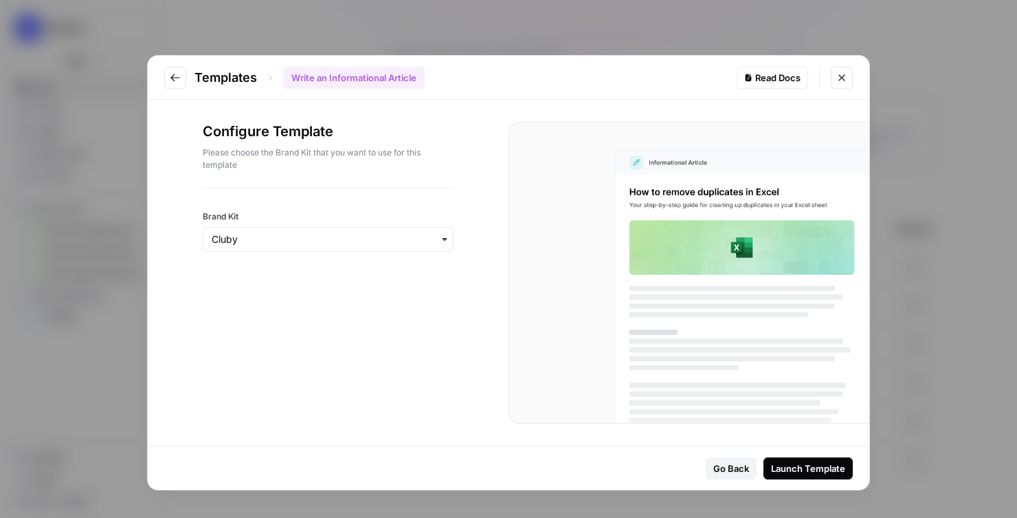 This screenshot has width=1017, height=518. I want to click on a: Read Docs, so click(773, 78).